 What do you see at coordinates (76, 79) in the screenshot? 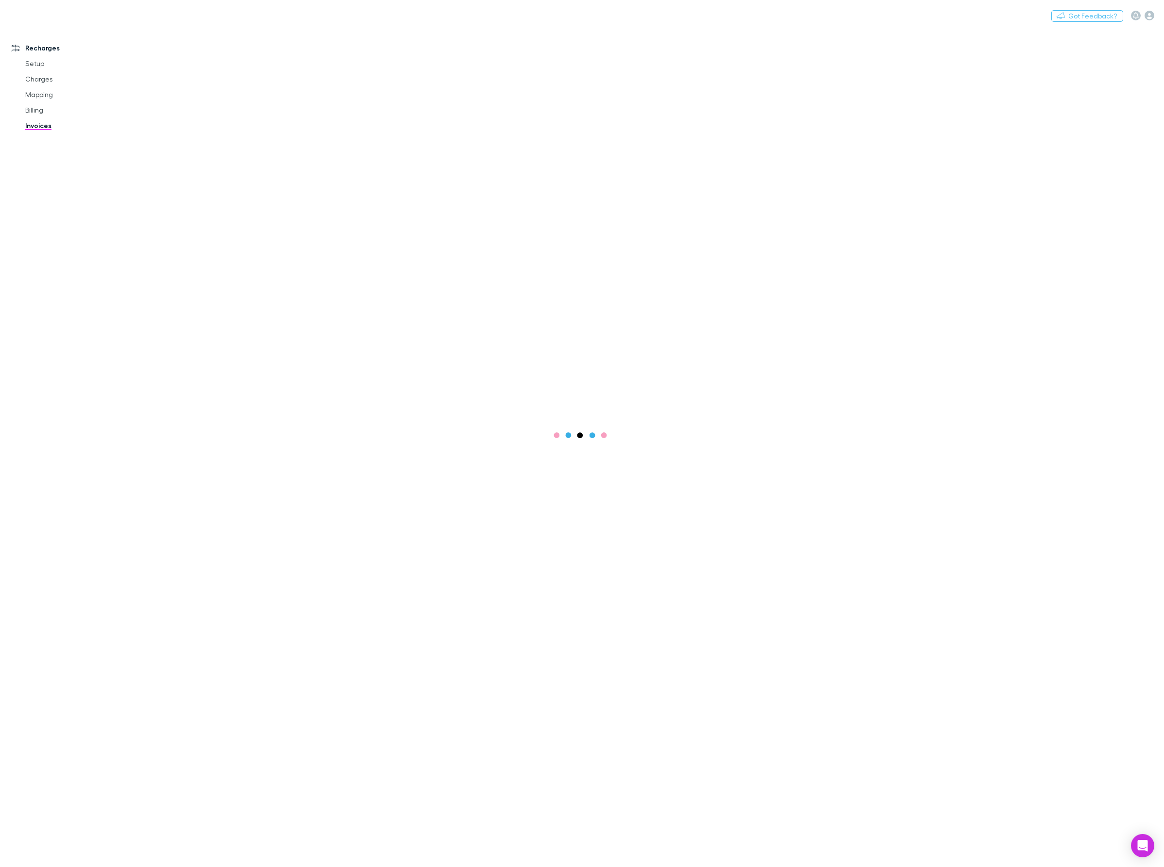
I see `a: Charges` at bounding box center [76, 79].